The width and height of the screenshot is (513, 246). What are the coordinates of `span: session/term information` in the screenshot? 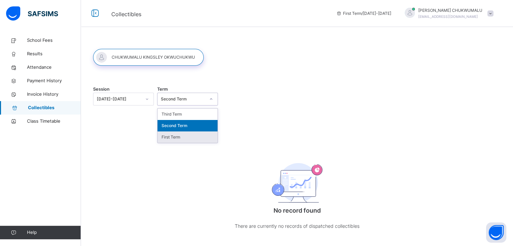 It's located at (364, 13).